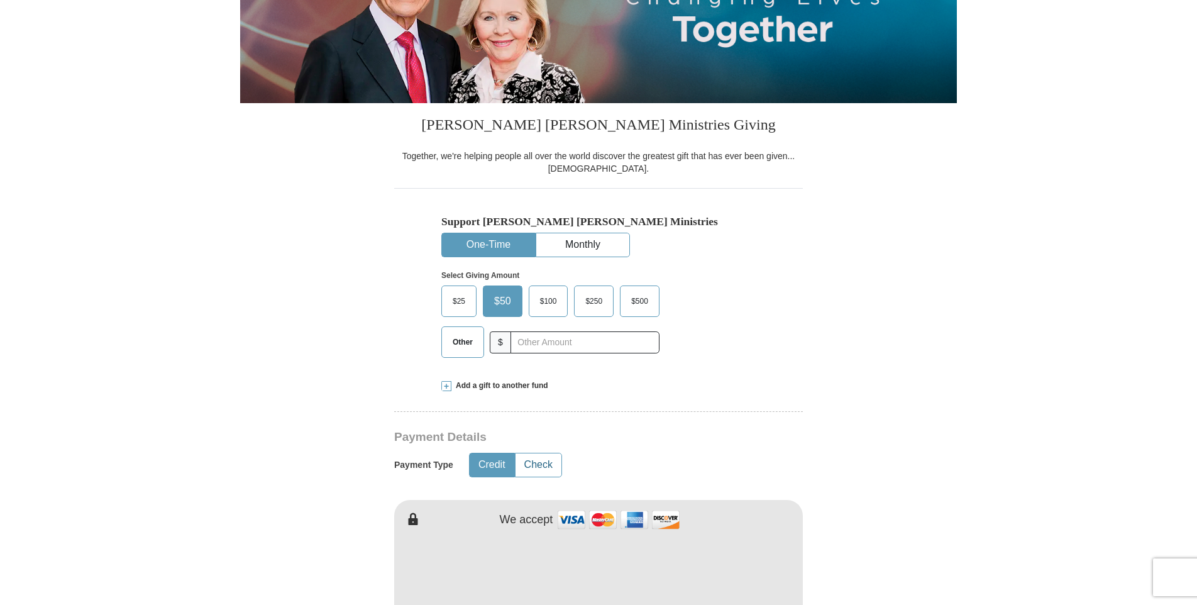 Image resolution: width=1197 pixels, height=605 pixels. I want to click on span: $500, so click(639, 301).